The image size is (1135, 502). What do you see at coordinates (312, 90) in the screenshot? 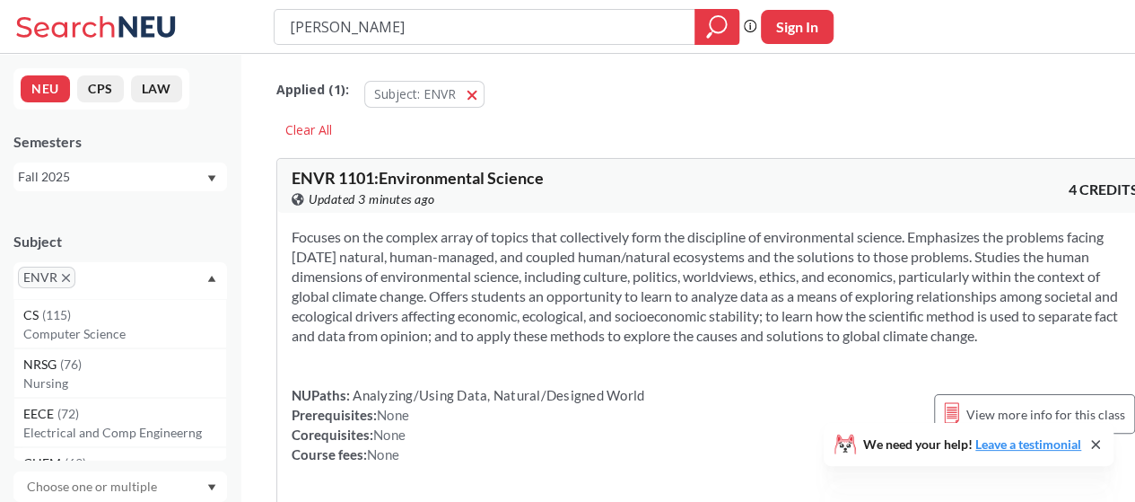
I see `span: Applied ( 1 ):` at bounding box center [312, 90].